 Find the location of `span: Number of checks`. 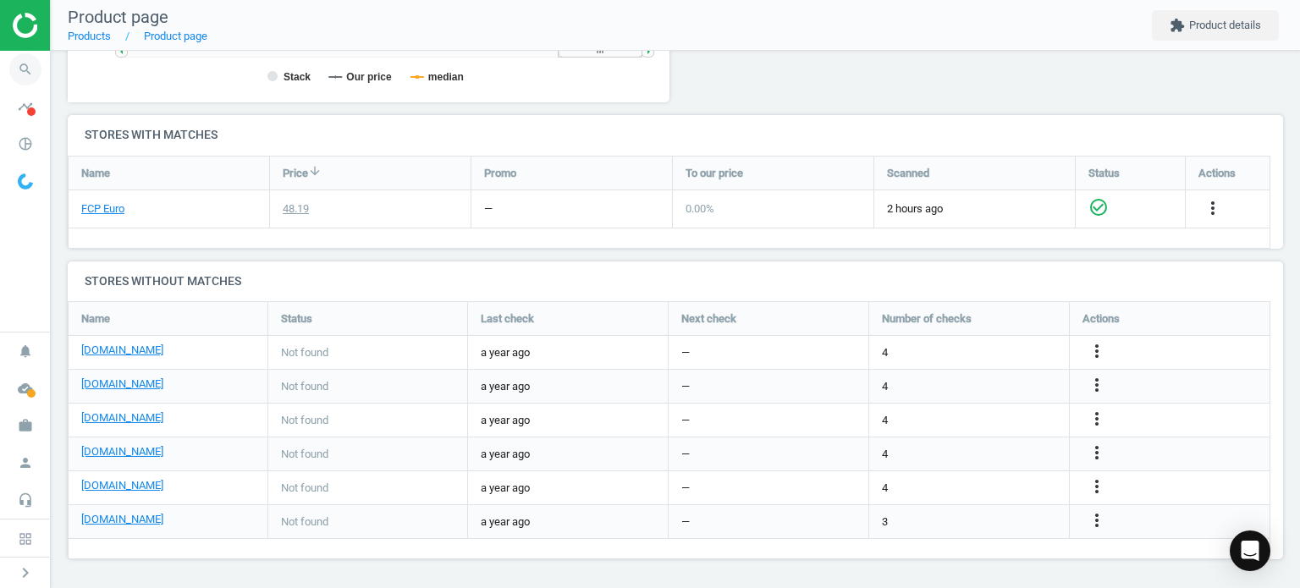

span: Number of checks is located at coordinates (926, 319).